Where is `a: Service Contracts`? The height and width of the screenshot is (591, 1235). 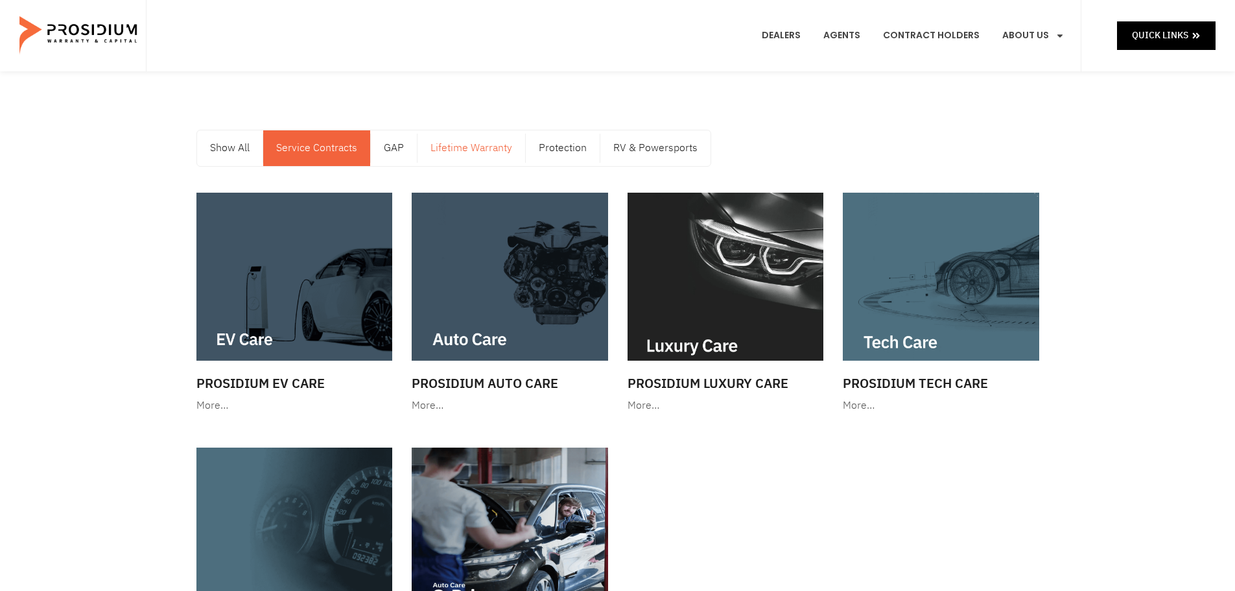 a: Service Contracts is located at coordinates (316, 148).